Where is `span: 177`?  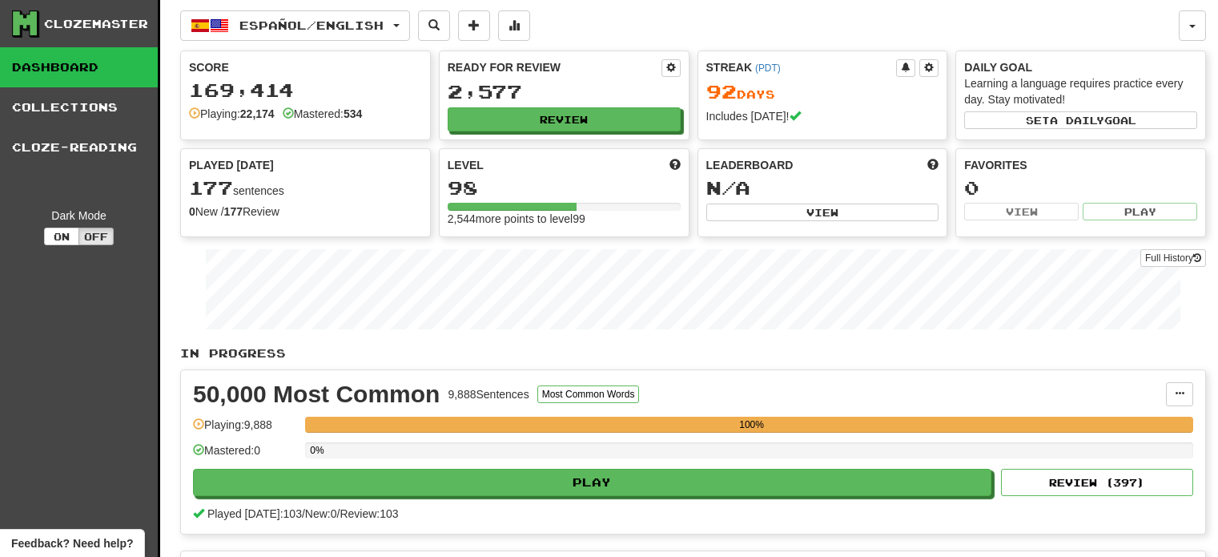
span: 177 is located at coordinates (211, 187).